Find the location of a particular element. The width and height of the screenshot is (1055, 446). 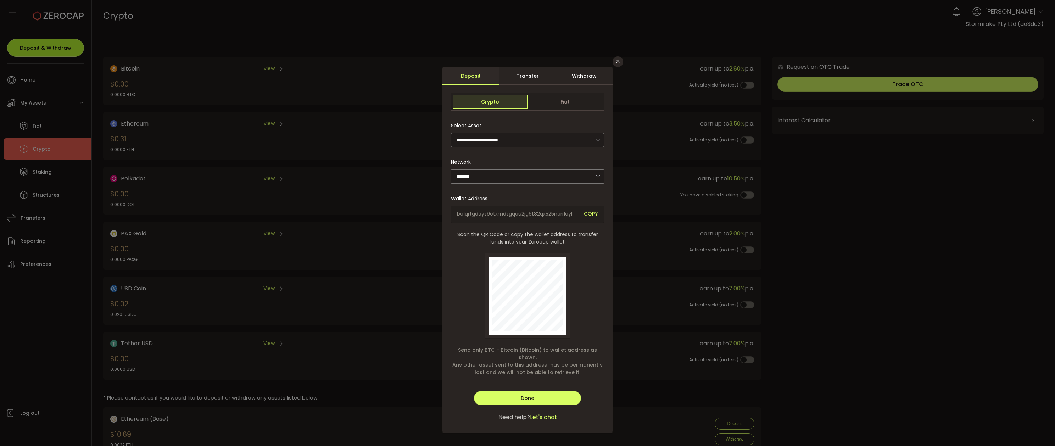

button: Close is located at coordinates (618, 62).